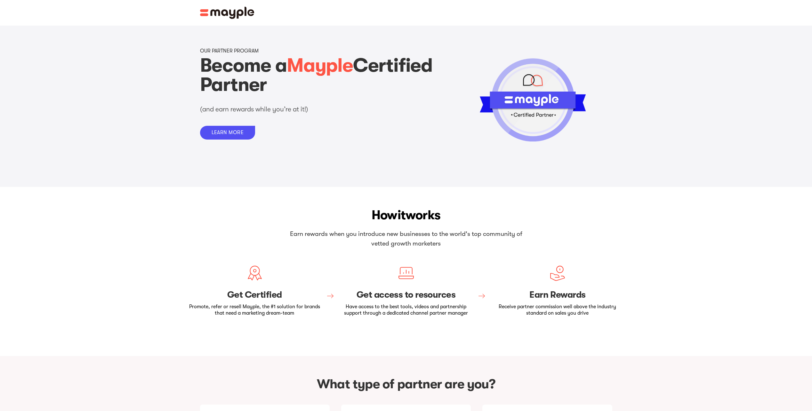  Describe the element at coordinates (228, 133) in the screenshot. I see `a: LEARN MORE` at that location.